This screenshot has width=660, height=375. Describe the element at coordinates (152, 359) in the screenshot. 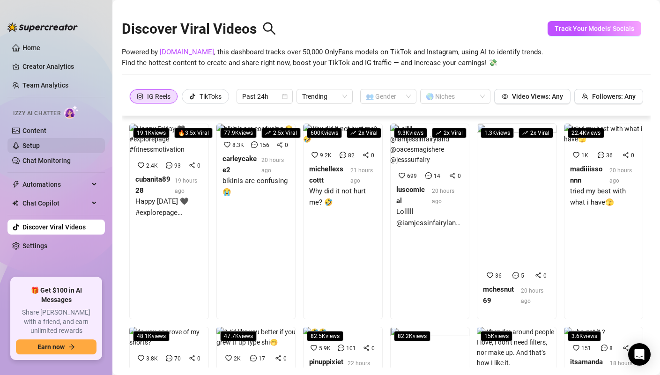

I see `span: 3.8K` at that location.